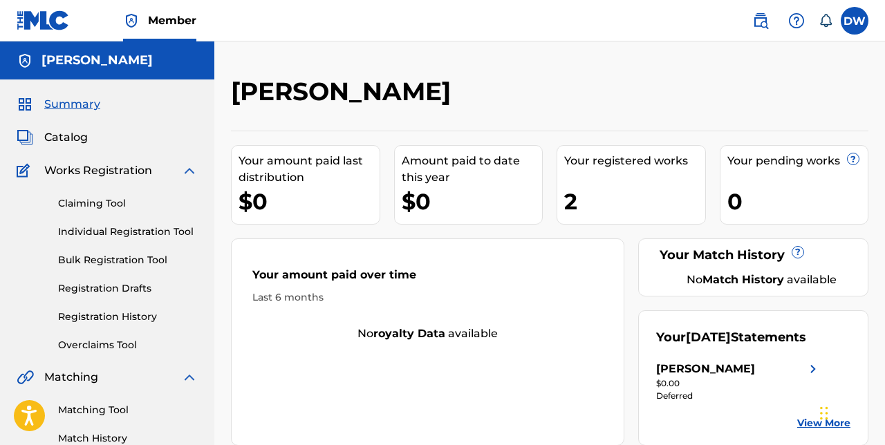  Describe the element at coordinates (128, 232) in the screenshot. I see `a: Individual Registration Tool` at that location.